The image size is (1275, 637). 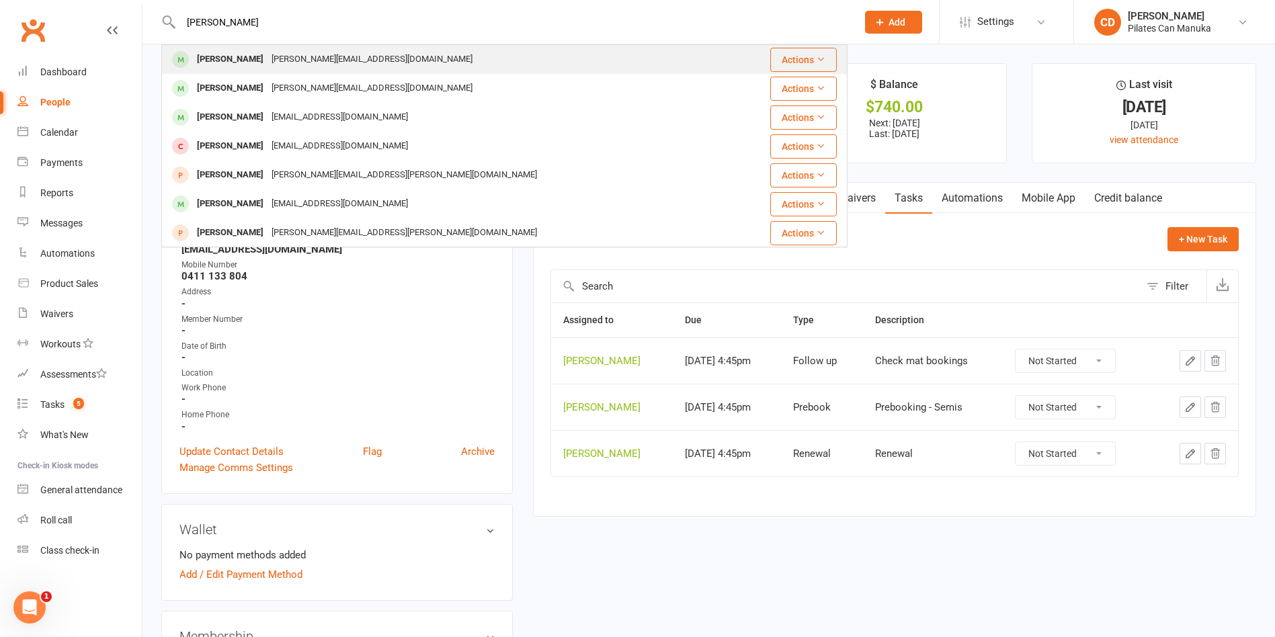 I want to click on div: $ Balance, so click(x=894, y=88).